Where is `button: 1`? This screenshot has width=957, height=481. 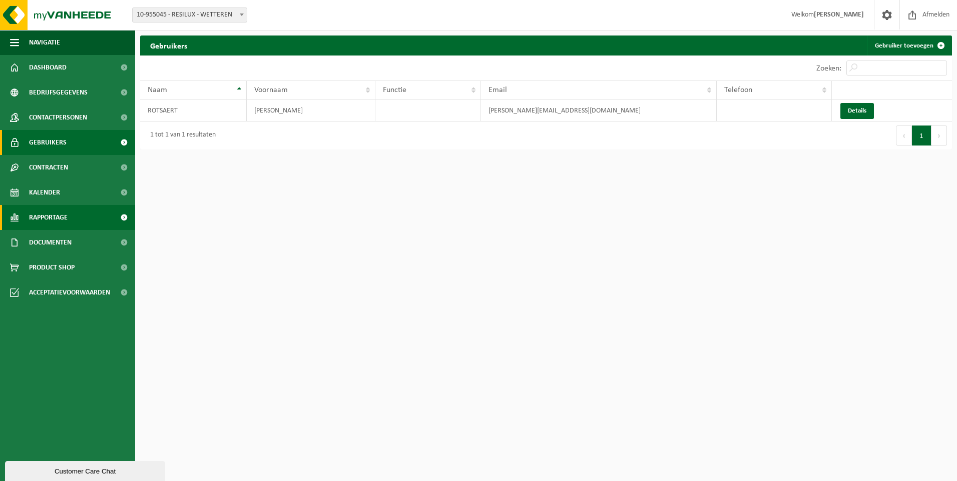 button: 1 is located at coordinates (921, 136).